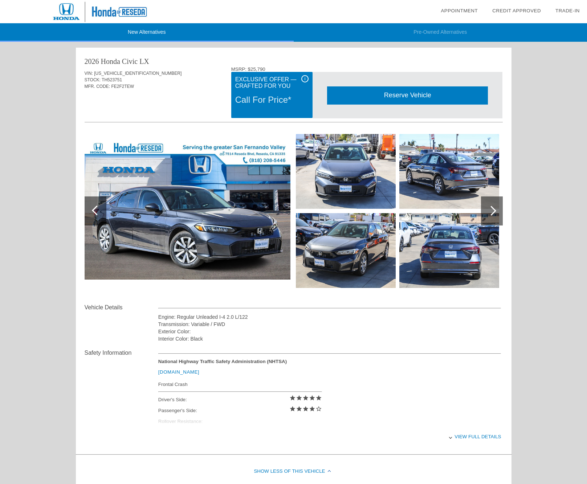  What do you see at coordinates (93, 80) in the screenshot?
I see `span: STOCK:` at bounding box center [93, 80].